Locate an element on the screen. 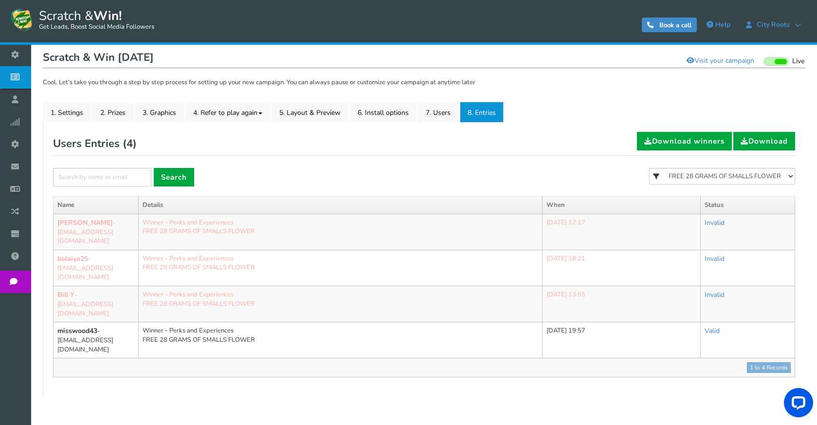 The width and height of the screenshot is (817, 425). strong: Win! is located at coordinates (108, 16).